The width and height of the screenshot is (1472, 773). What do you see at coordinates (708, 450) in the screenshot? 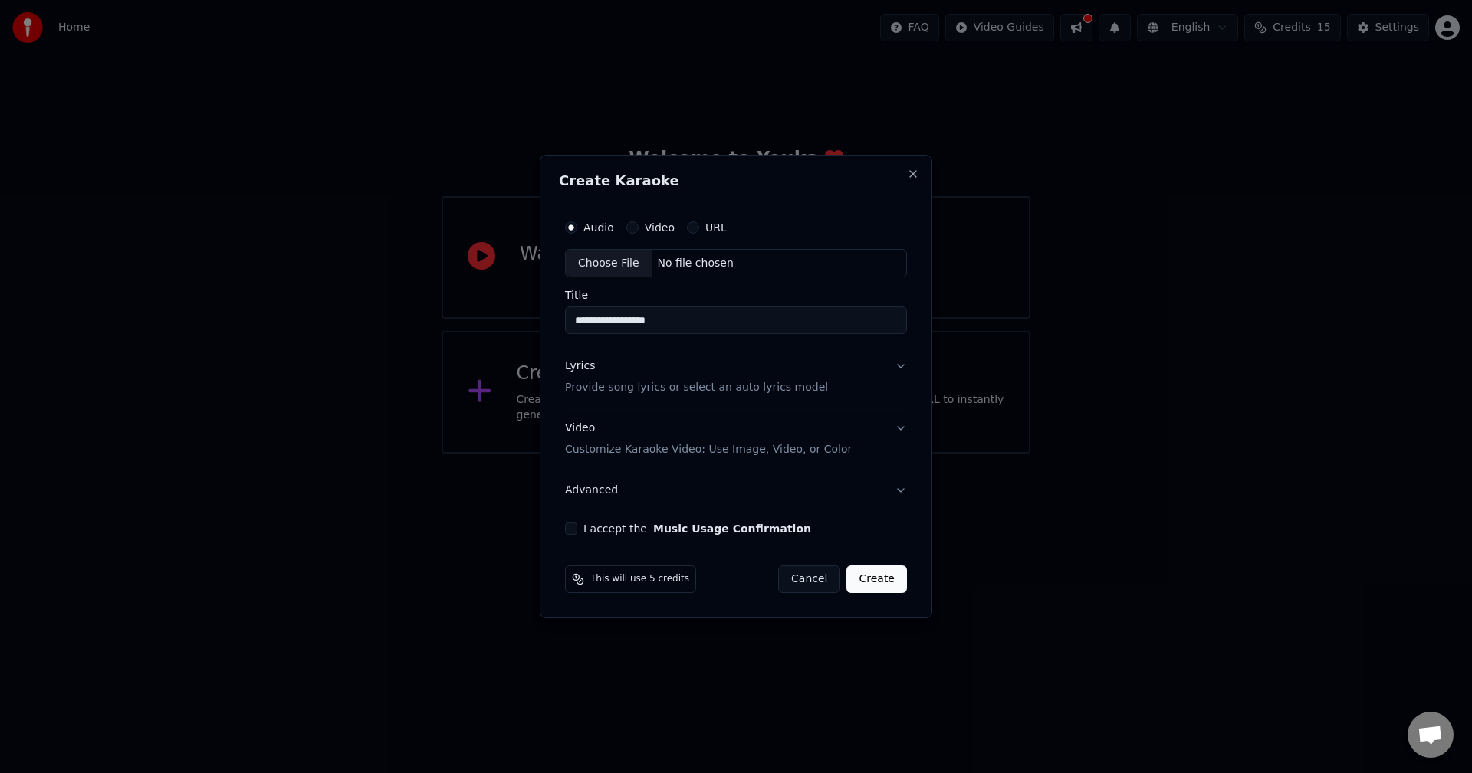
I see `p: Customize Karaoke Video: Use Image, Video, or Color` at bounding box center [708, 450].